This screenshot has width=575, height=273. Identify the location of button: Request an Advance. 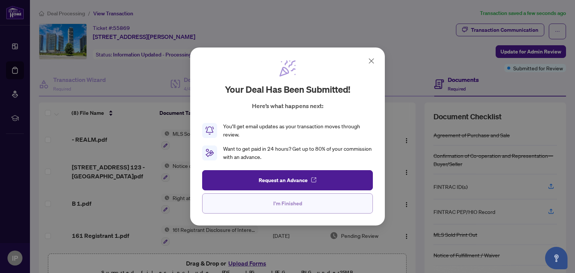
(288, 180).